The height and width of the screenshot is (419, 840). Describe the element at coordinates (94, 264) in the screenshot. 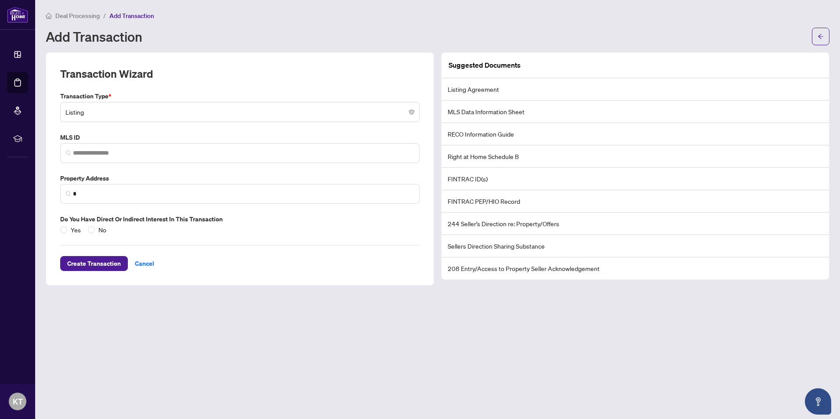

I see `button: Create Transaction` at that location.